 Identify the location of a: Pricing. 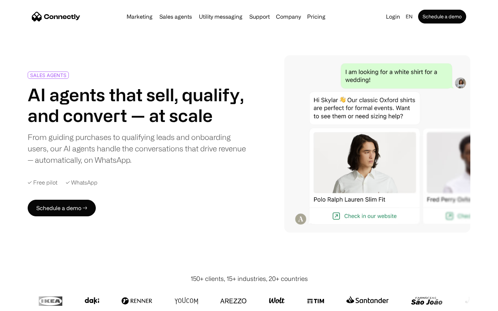
(316, 17).